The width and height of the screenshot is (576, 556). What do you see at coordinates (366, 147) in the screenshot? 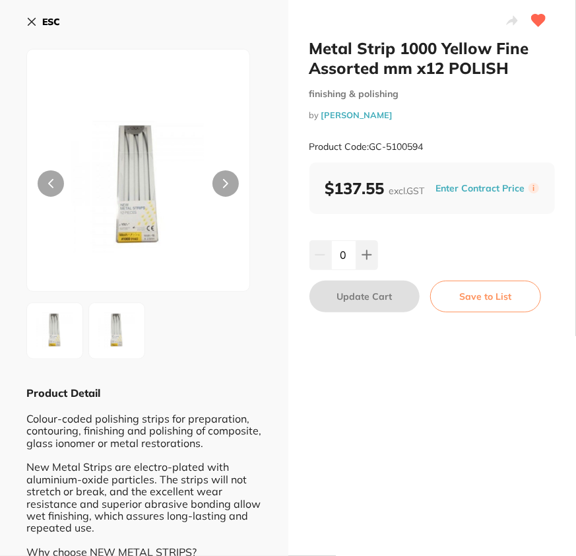
I see `small: Product Code: GC-5100594` at bounding box center [366, 147].